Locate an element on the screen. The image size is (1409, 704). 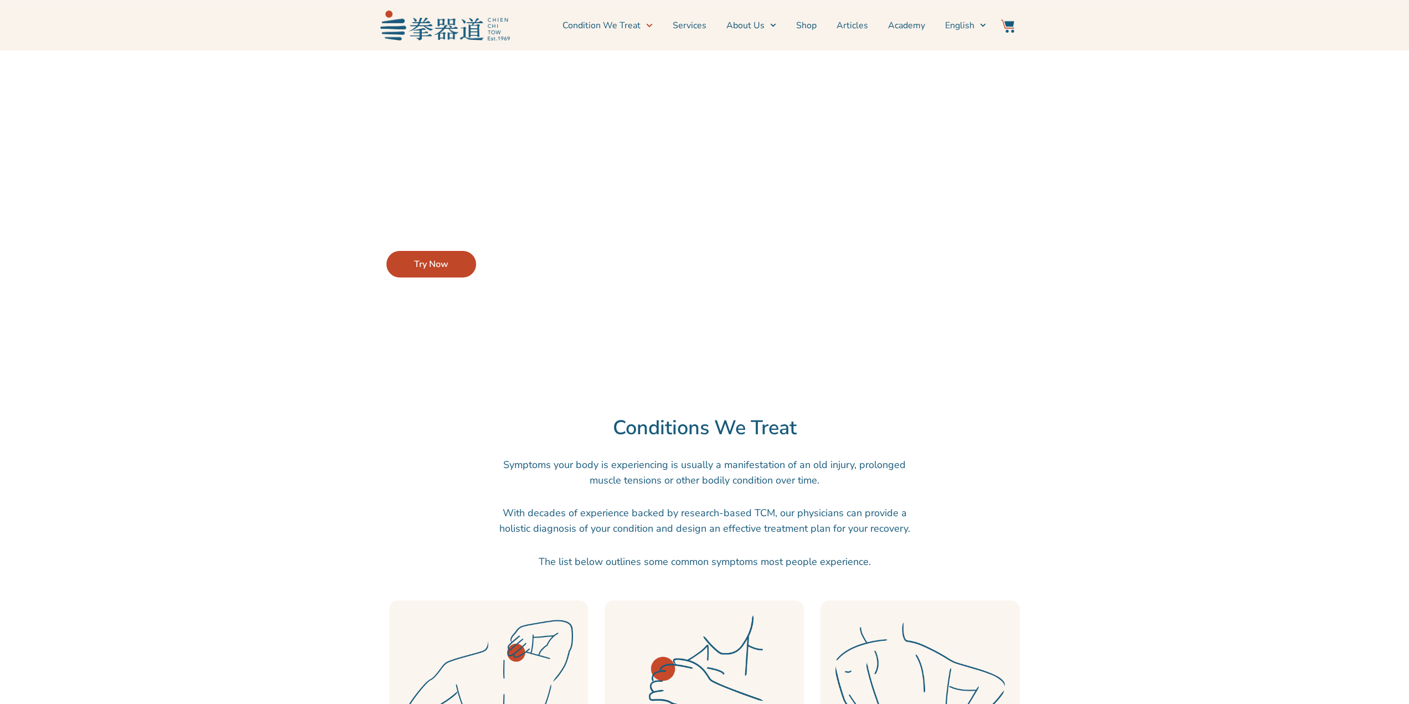
a: English is located at coordinates (966, 25).